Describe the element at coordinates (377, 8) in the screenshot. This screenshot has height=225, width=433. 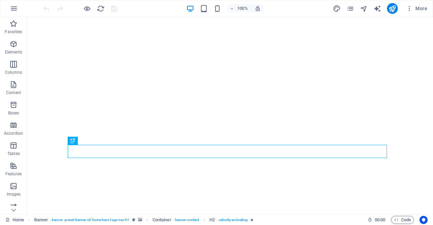
I see `button: text_generator` at that location.